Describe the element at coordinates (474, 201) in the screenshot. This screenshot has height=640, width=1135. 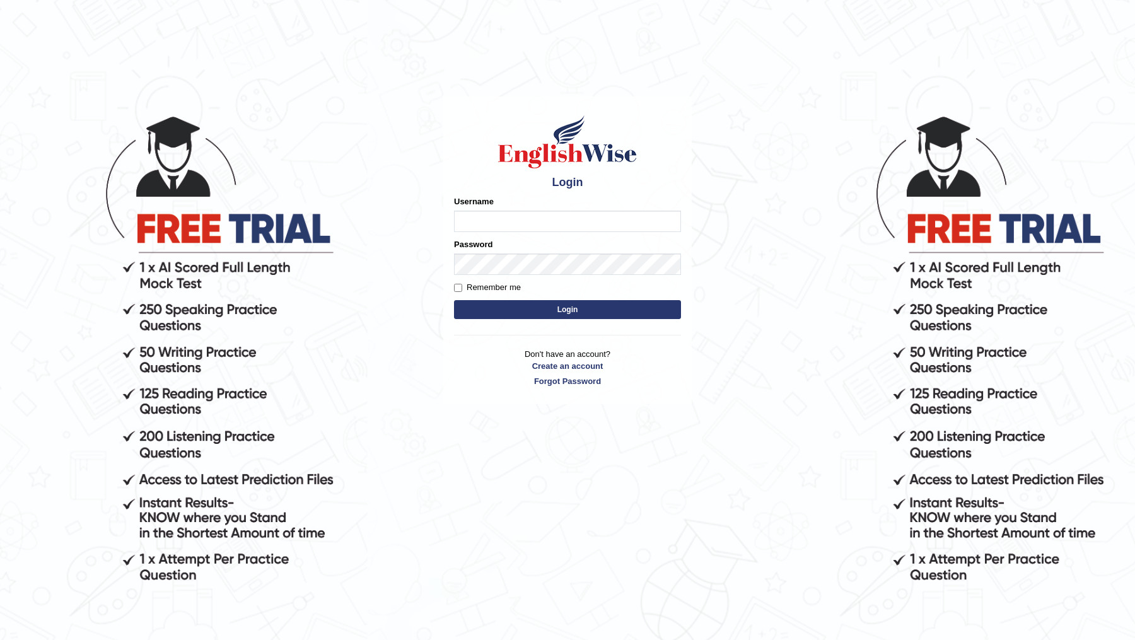
I see `label: Username` at that location.